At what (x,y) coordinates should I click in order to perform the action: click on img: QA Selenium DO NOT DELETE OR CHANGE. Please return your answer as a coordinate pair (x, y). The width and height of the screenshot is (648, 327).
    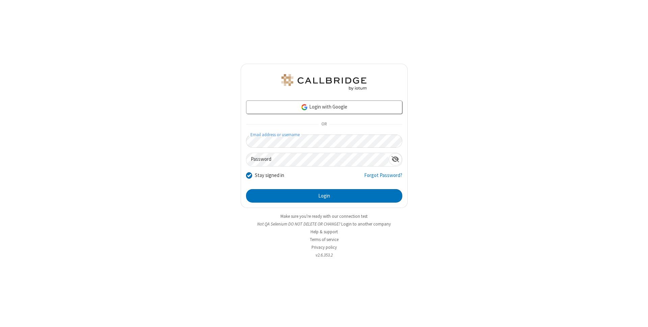
    Looking at the image, I should click on (324, 82).